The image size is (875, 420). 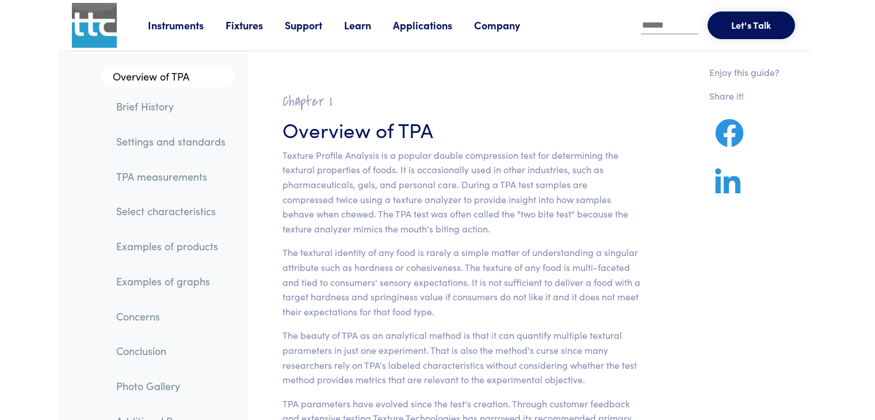 I want to click on h2: Chapter I, so click(x=462, y=101).